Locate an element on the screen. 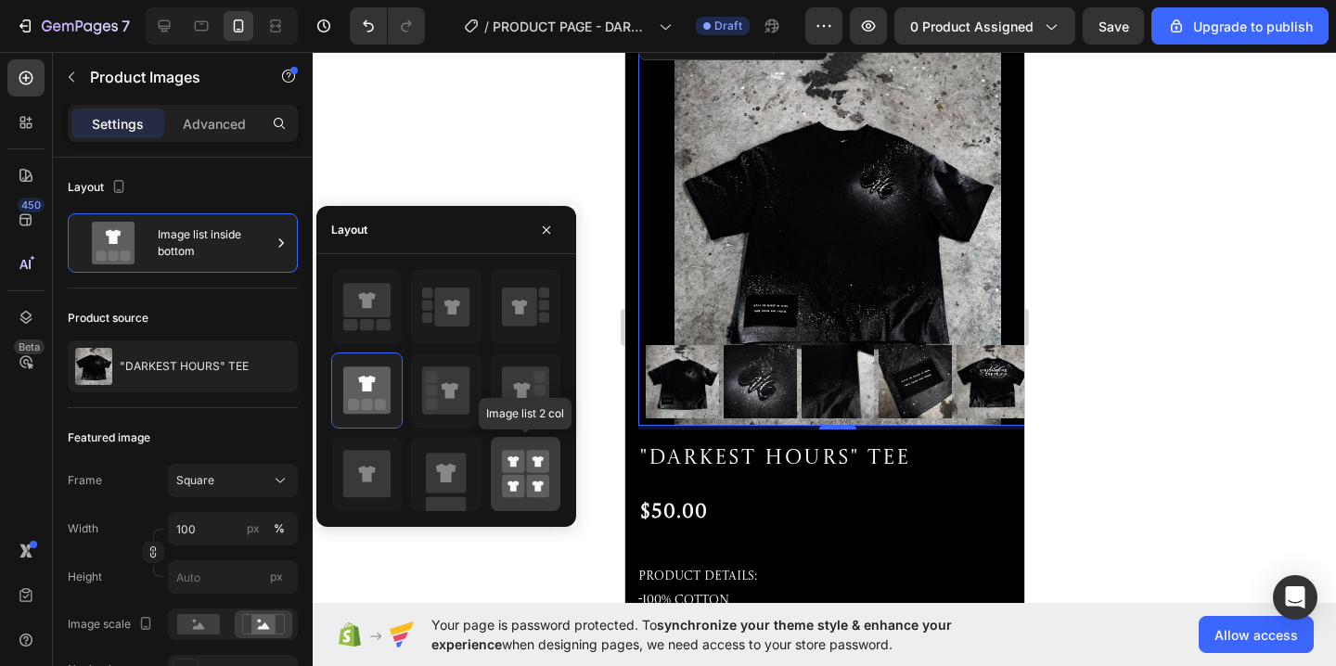 The width and height of the screenshot is (1336, 666). span: PRODUCT PAGE - DARKEST HOURS TEE is located at coordinates (571, 26).